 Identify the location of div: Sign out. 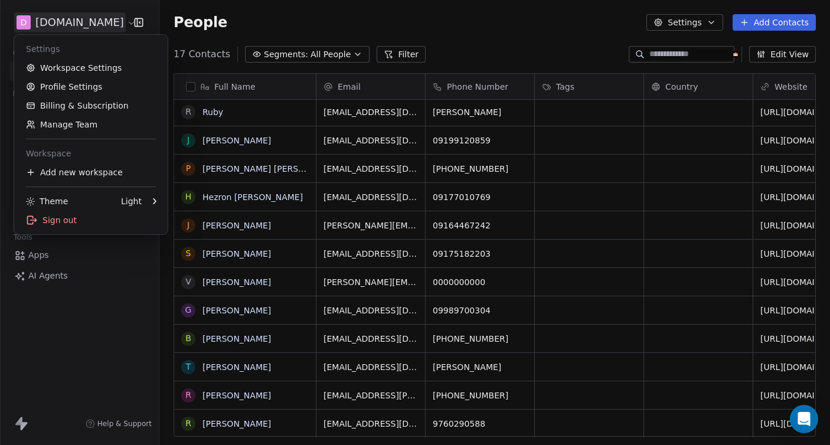
(91, 220).